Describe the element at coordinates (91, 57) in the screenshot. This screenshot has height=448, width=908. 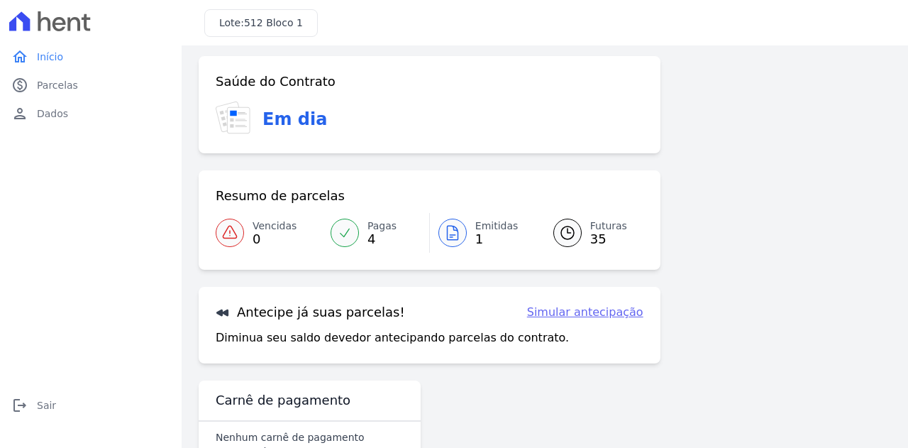
I see `a: homeInício` at that location.